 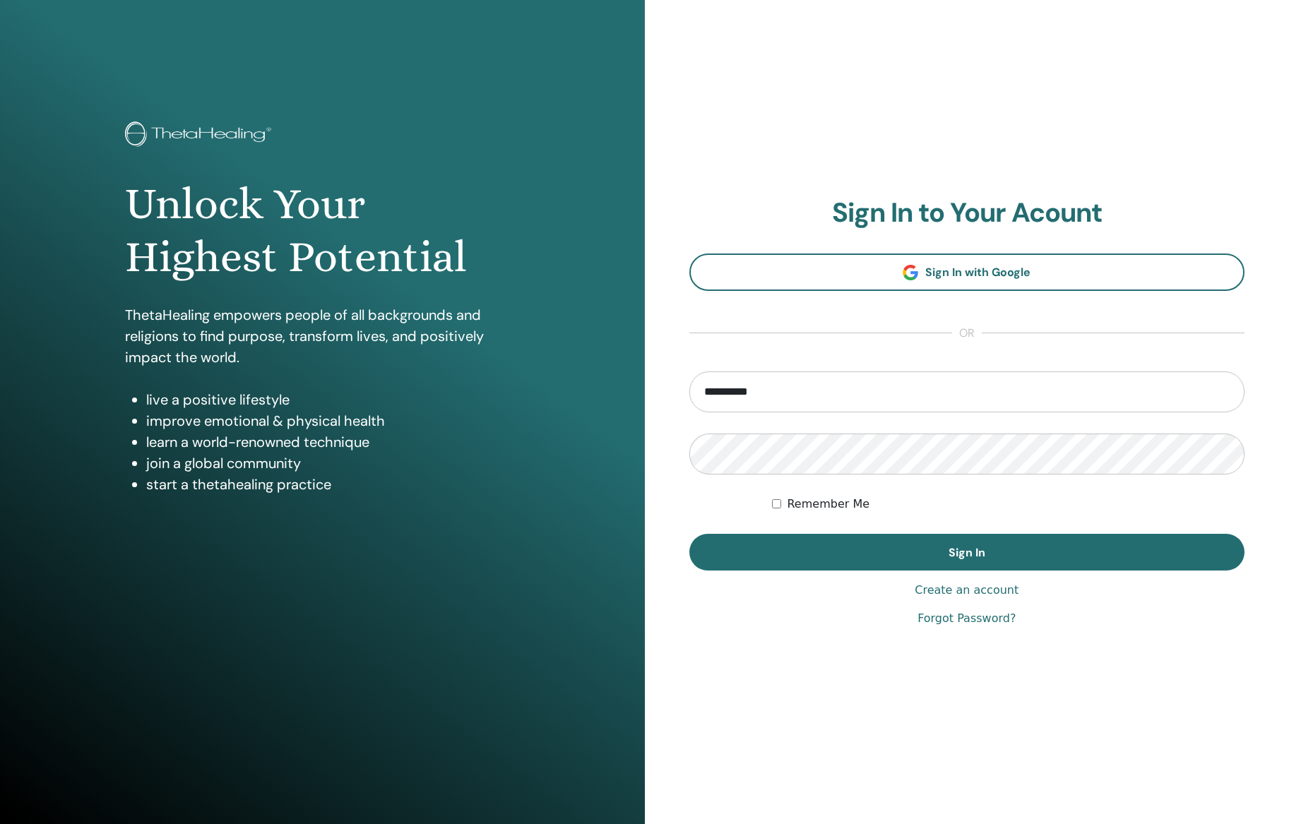 What do you see at coordinates (966, 591) in the screenshot?
I see `a: Create an account` at bounding box center [966, 591].